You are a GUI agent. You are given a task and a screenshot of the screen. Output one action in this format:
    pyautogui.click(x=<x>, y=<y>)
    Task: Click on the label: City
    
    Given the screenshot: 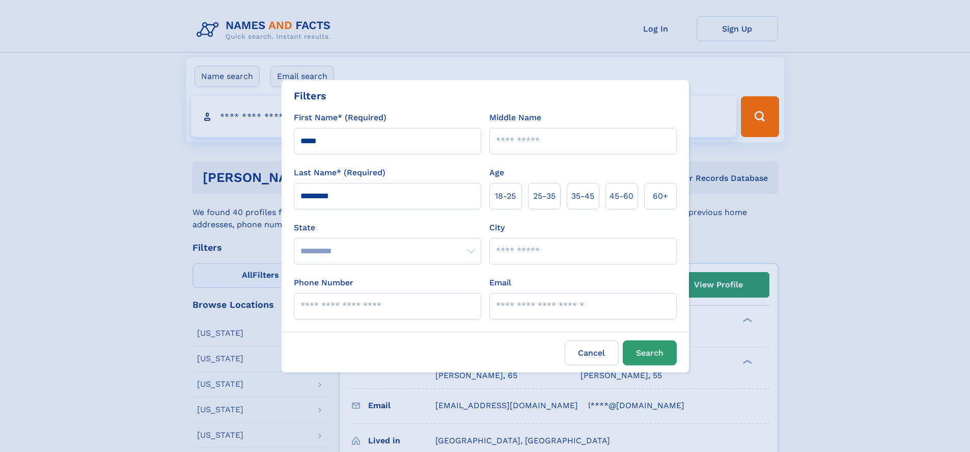 What is the action you would take?
    pyautogui.click(x=497, y=228)
    